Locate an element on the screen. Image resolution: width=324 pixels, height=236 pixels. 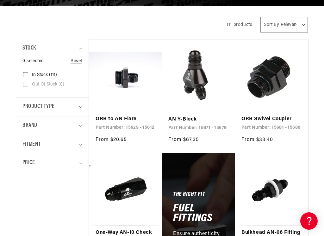
span: 111 products is located at coordinates (239, 25).